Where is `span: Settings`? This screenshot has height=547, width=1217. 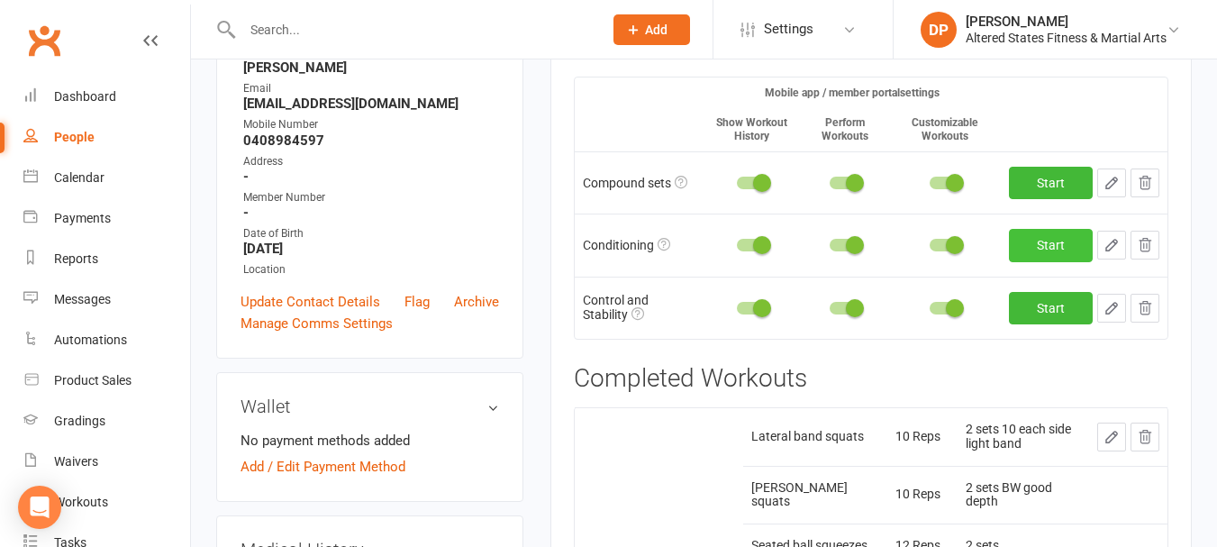
span: Settings is located at coordinates (788, 29).